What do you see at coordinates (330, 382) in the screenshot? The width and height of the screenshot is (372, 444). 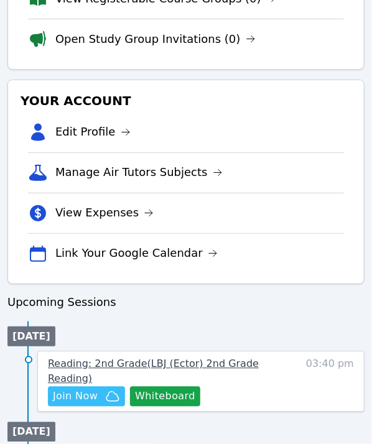 I see `span: 03:40 pm` at bounding box center [330, 382].